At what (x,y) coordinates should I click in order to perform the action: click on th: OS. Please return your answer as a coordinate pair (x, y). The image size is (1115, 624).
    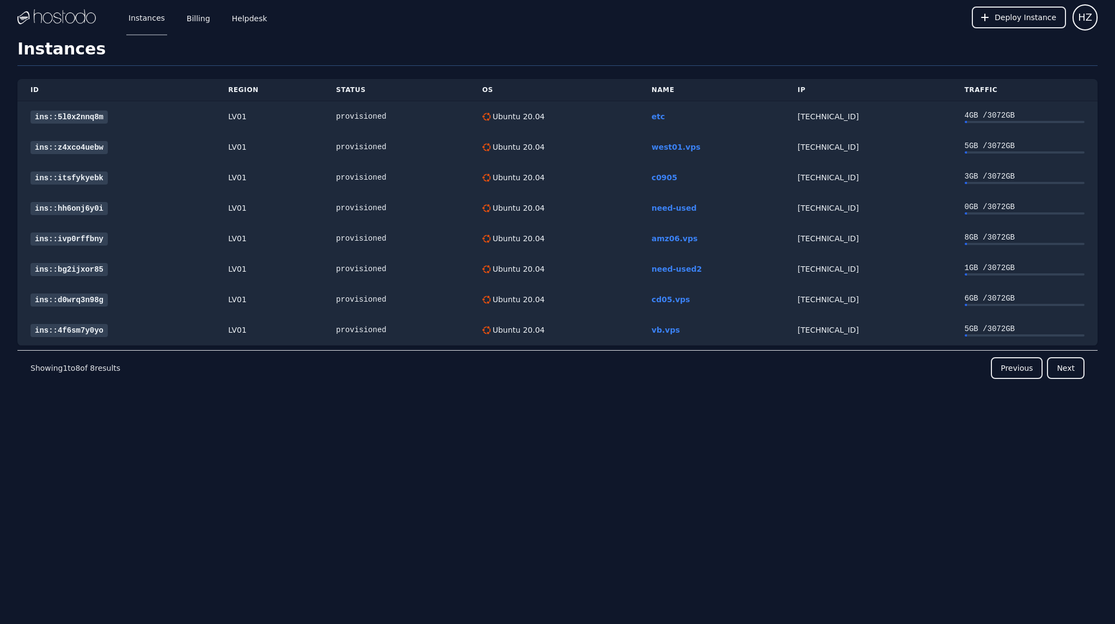
    Looking at the image, I should click on (554, 90).